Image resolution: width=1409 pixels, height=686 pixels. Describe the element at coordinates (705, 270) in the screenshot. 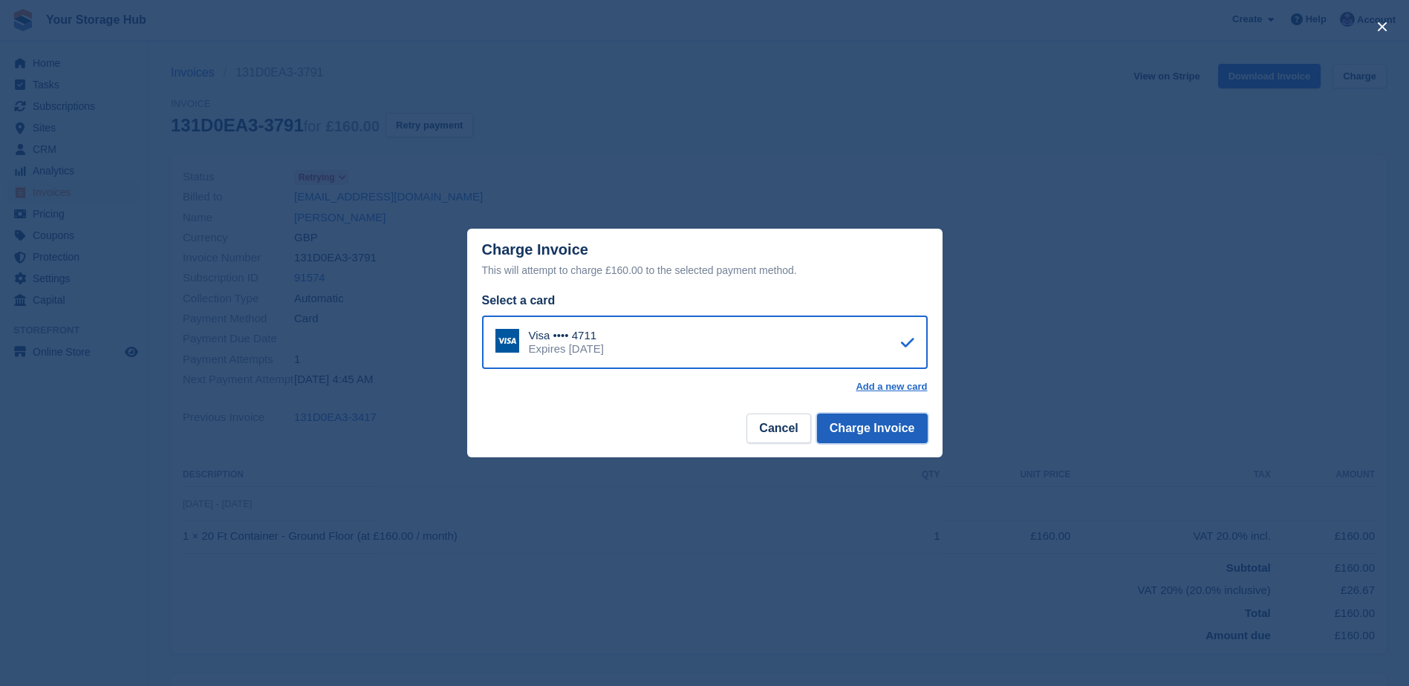

I see `div: This will attempt to charge £160.00 to the selected payment method.` at that location.